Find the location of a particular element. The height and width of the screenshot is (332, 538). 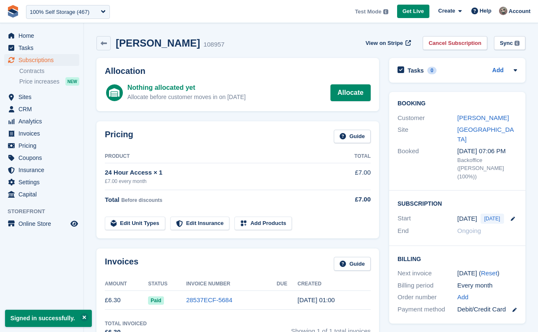

time: 2025-09-30 00:00:40 UTC is located at coordinates (316, 300).